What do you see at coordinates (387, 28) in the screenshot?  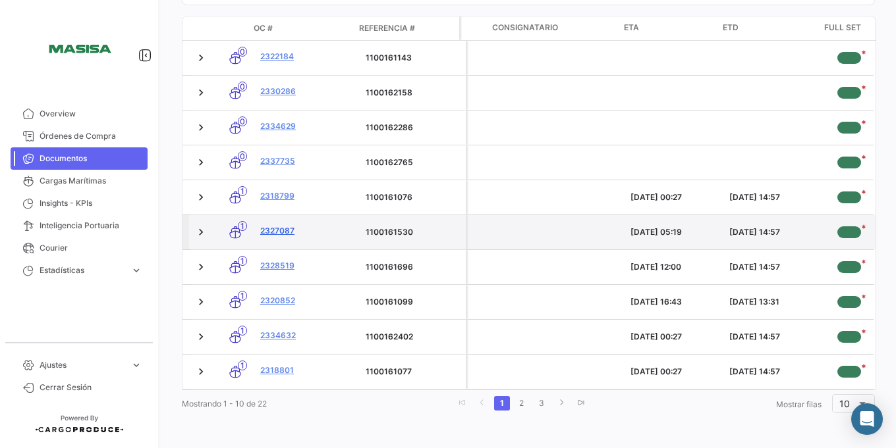 I see `span: Referencia #` at bounding box center [387, 28].